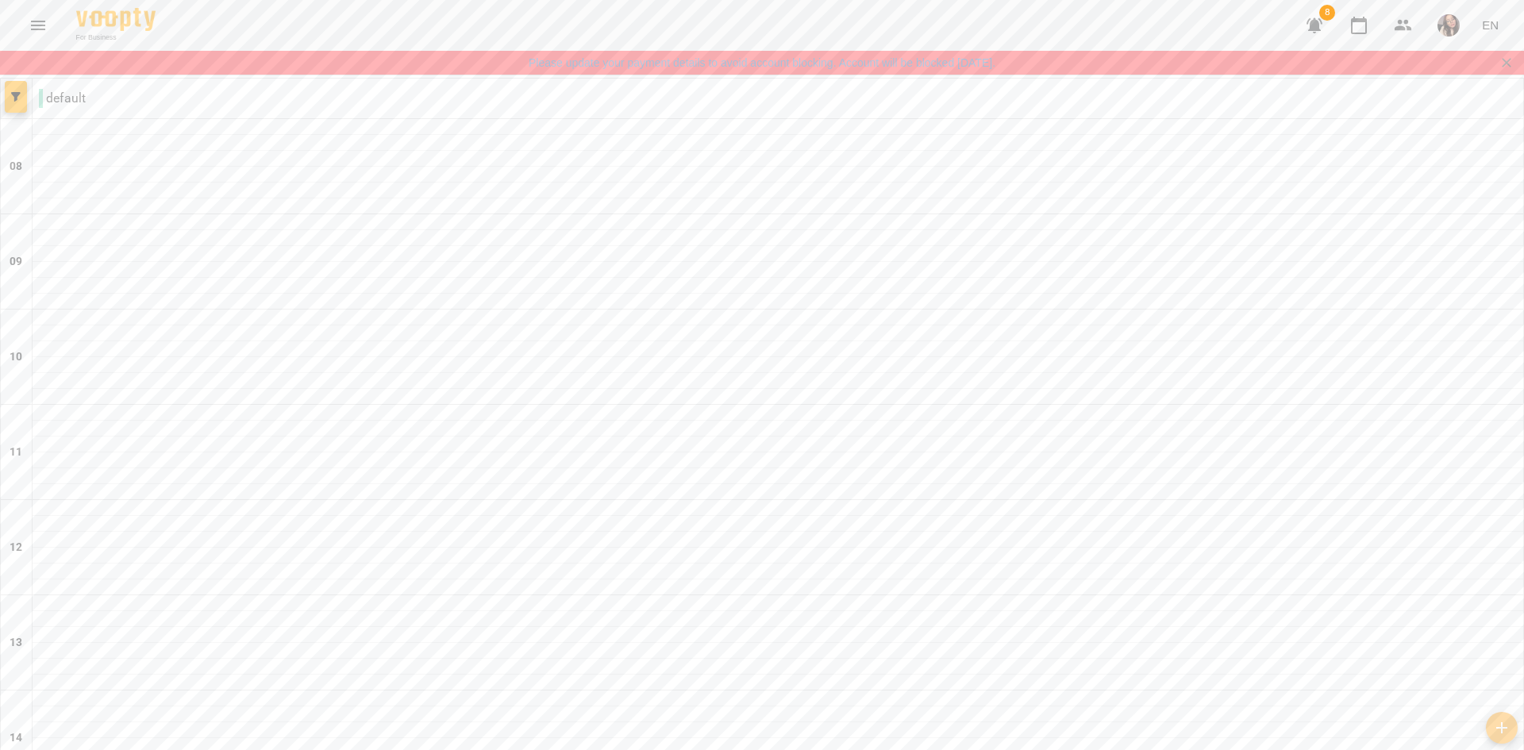 This screenshot has height=750, width=1524. I want to click on img: Voopty Logo, so click(116, 19).